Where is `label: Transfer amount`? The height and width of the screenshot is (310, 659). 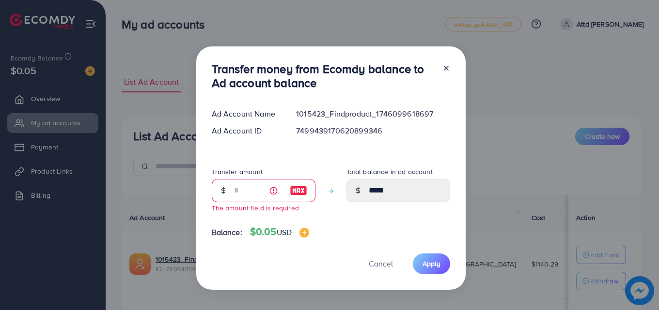
label: Transfer amount is located at coordinates (237, 172).